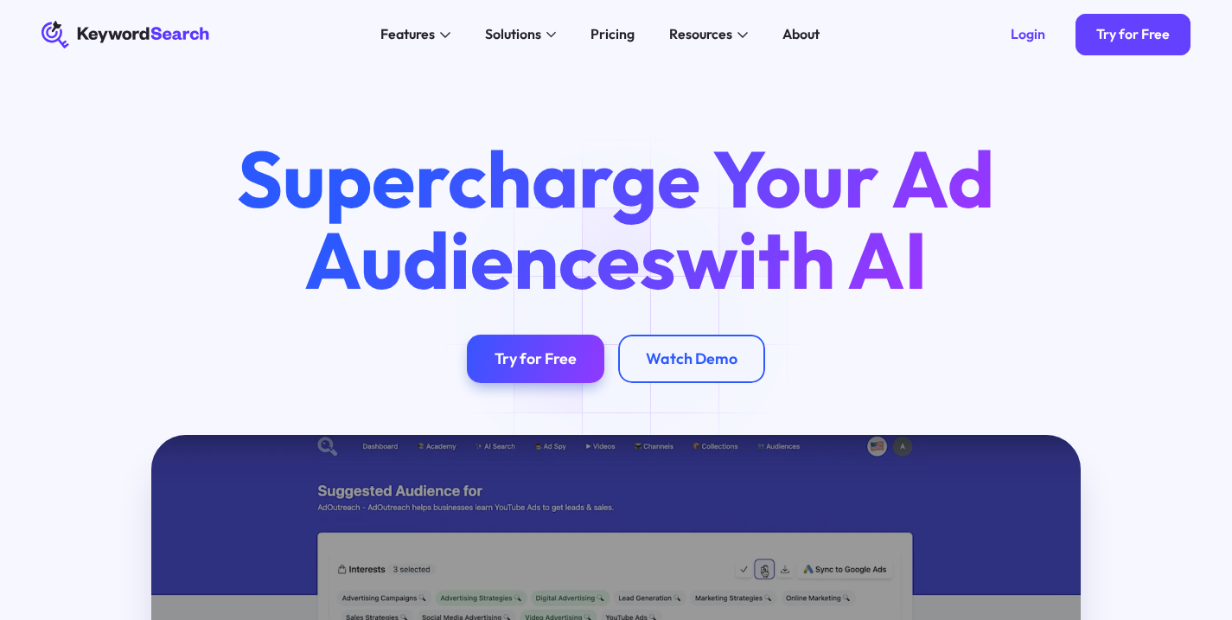 The image size is (1232, 620). Describe the element at coordinates (407, 35) in the screenshot. I see `div: Features` at that location.